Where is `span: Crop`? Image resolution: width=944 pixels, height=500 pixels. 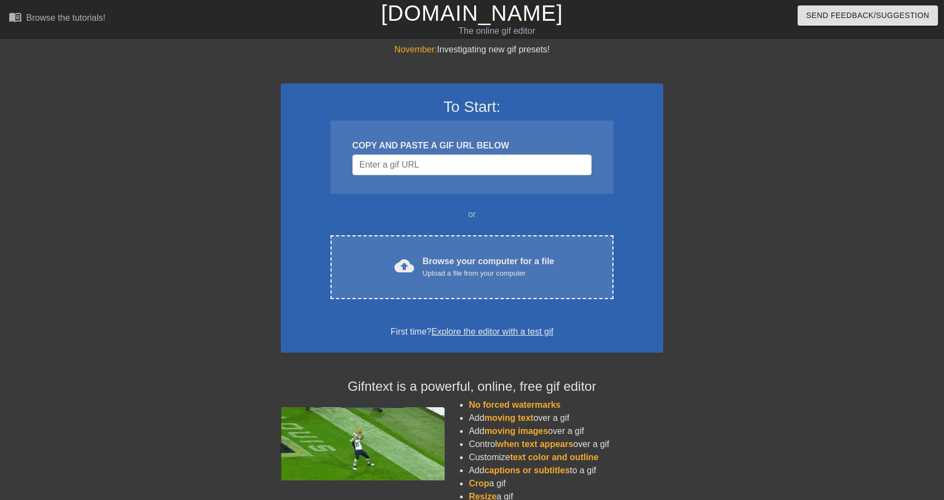
span: Crop is located at coordinates (479, 484).